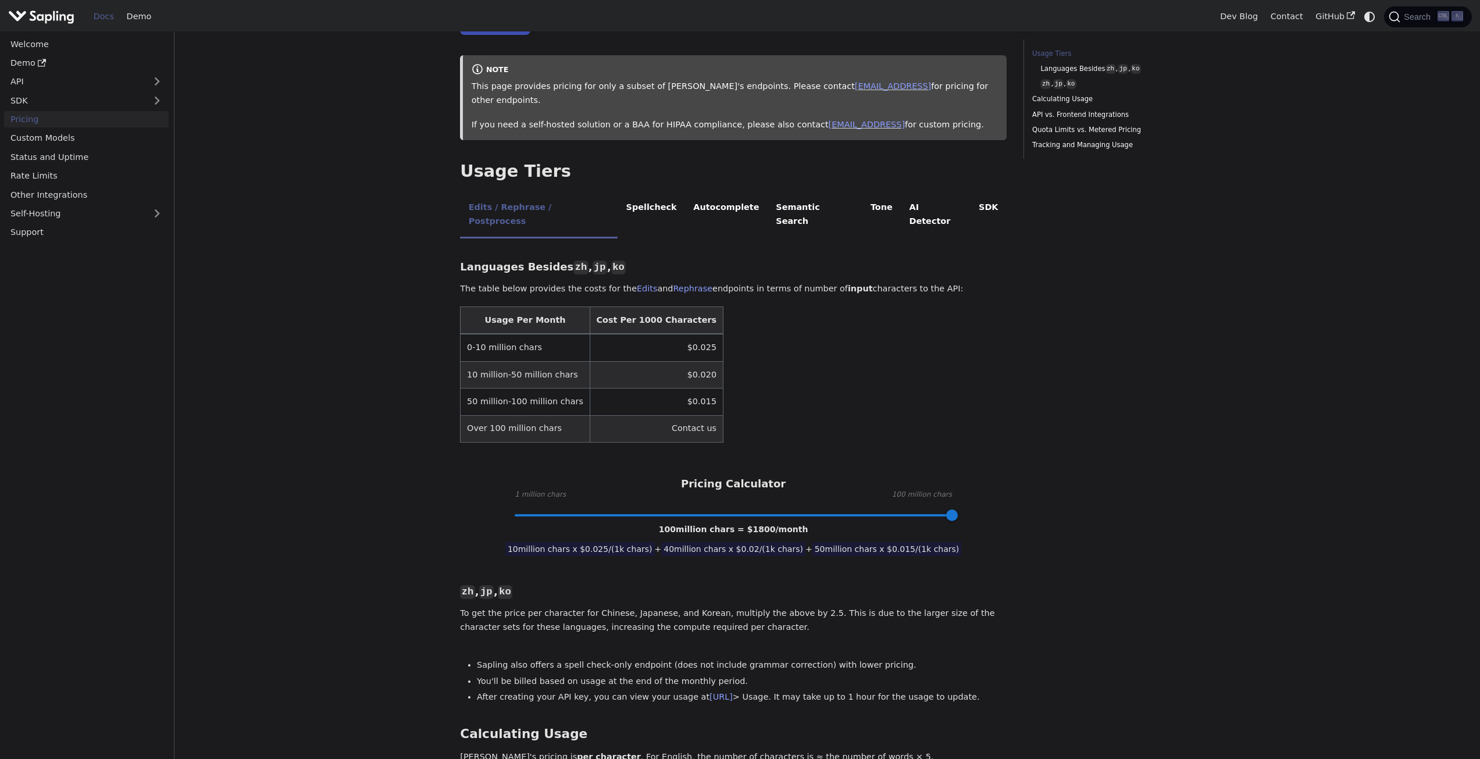 The image size is (1480, 759). What do you see at coordinates (525, 320) in the screenshot?
I see `th: Usage Per Month` at bounding box center [525, 320].